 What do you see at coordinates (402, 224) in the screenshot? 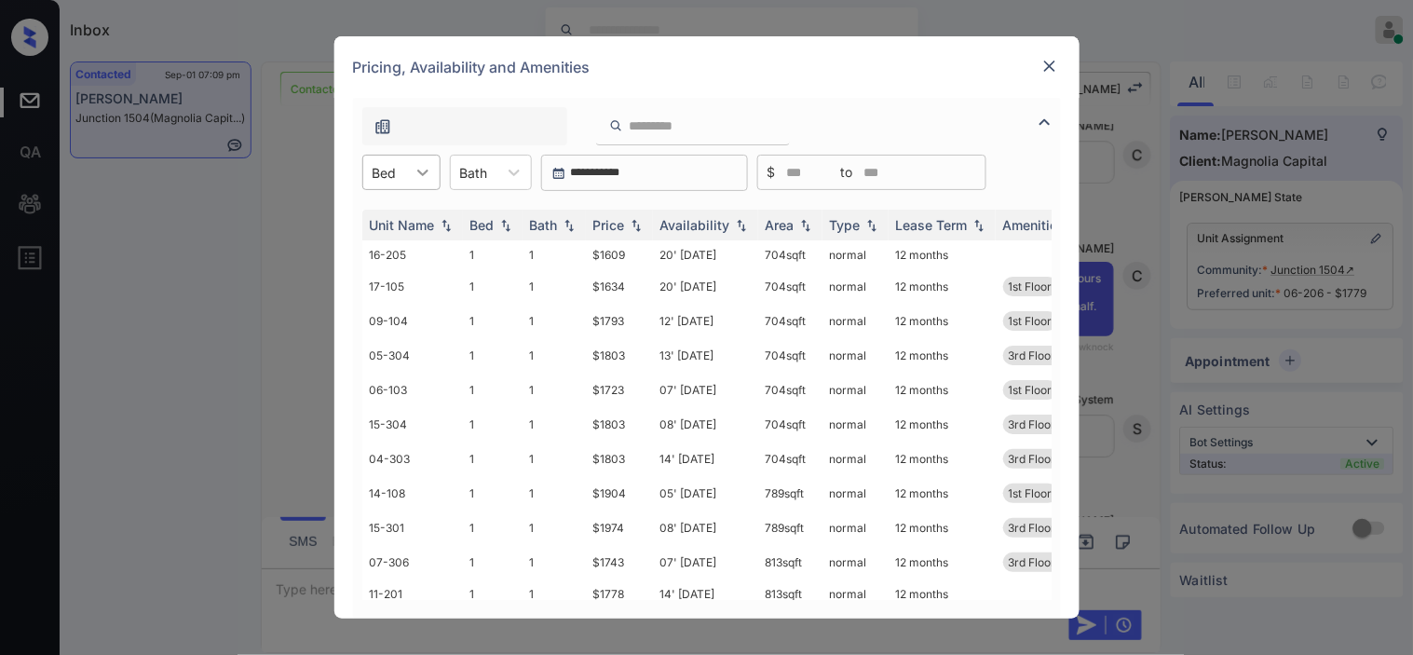
I see `div: Unit Name` at bounding box center [402, 224].